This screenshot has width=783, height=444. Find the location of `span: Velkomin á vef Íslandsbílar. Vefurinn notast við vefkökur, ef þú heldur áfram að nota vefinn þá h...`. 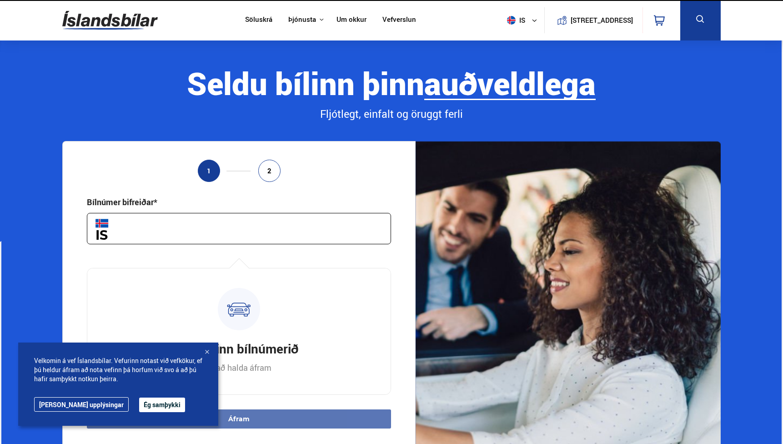

span: Velkomin á vef Íslandsbílar. Vefurinn notast við vefkökur, ef þú heldur áfram að nota vefinn þá h... is located at coordinates (118, 370).